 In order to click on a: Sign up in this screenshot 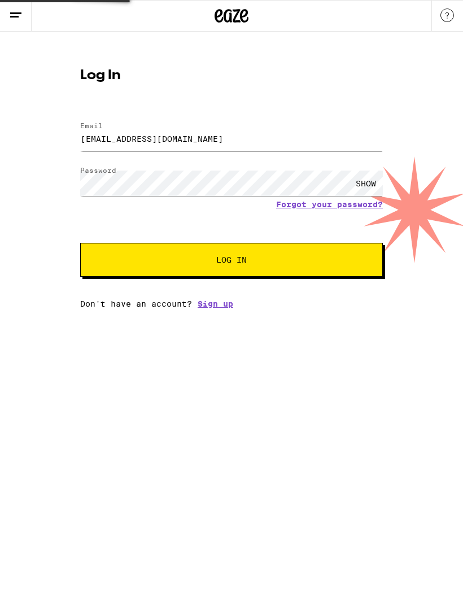, I will do `click(215, 304)`.